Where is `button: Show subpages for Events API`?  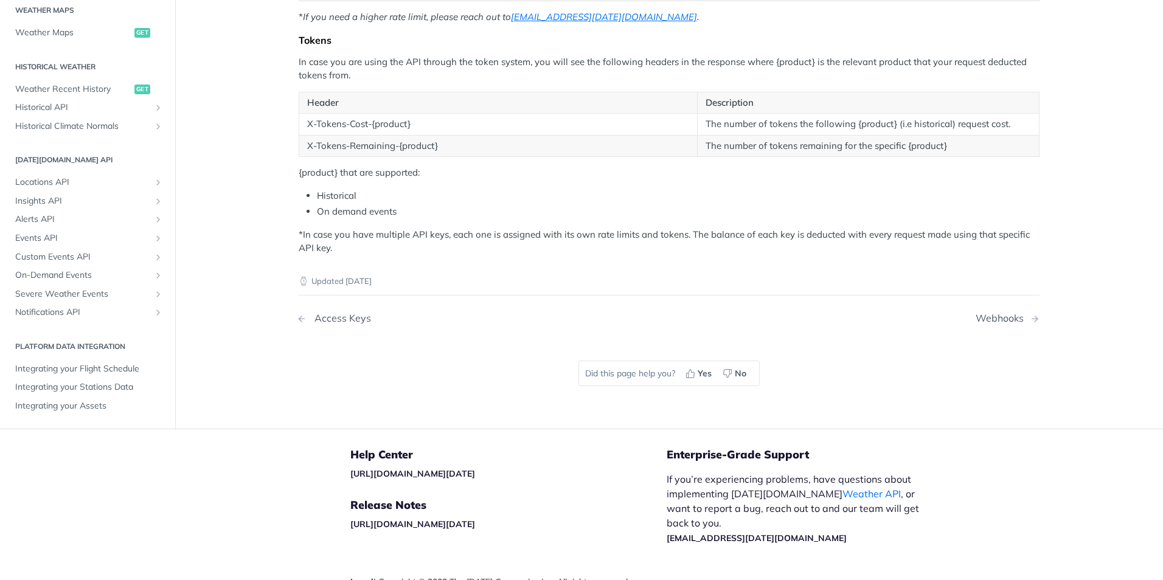 button: Show subpages for Events API is located at coordinates (158, 238).